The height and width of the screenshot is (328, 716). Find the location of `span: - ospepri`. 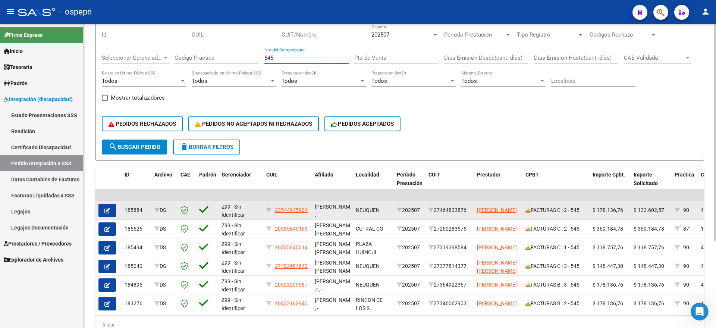

span: - ospepri is located at coordinates (75, 12).